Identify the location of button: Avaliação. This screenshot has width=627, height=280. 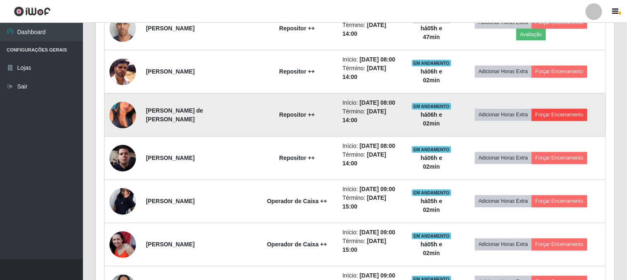
(531, 34).